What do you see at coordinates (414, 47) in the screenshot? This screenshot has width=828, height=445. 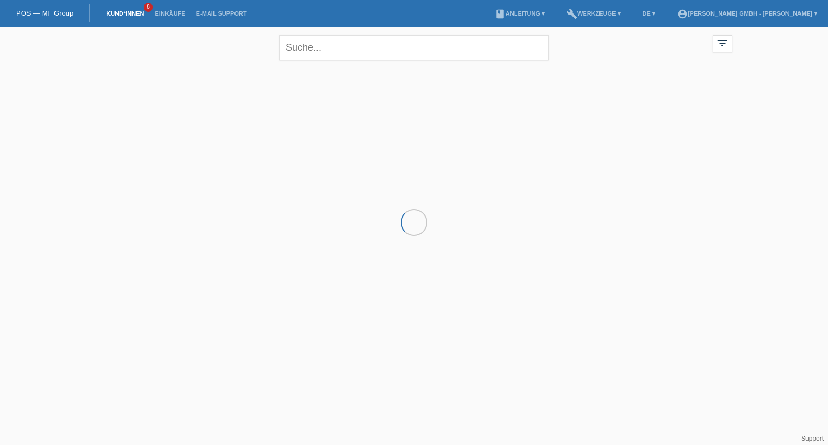 I see `input: Suche...` at bounding box center [414, 47].